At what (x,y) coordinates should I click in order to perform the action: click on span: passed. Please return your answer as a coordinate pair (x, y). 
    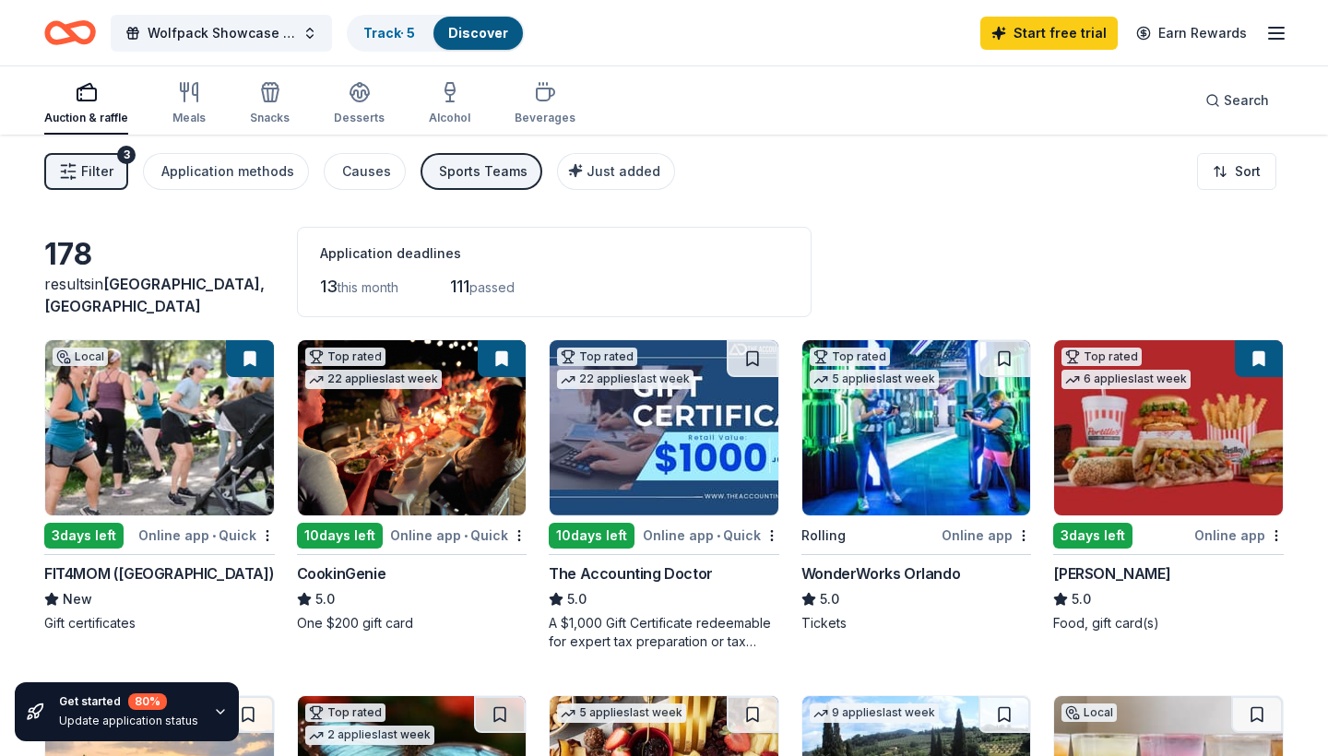
    Looking at the image, I should click on (492, 287).